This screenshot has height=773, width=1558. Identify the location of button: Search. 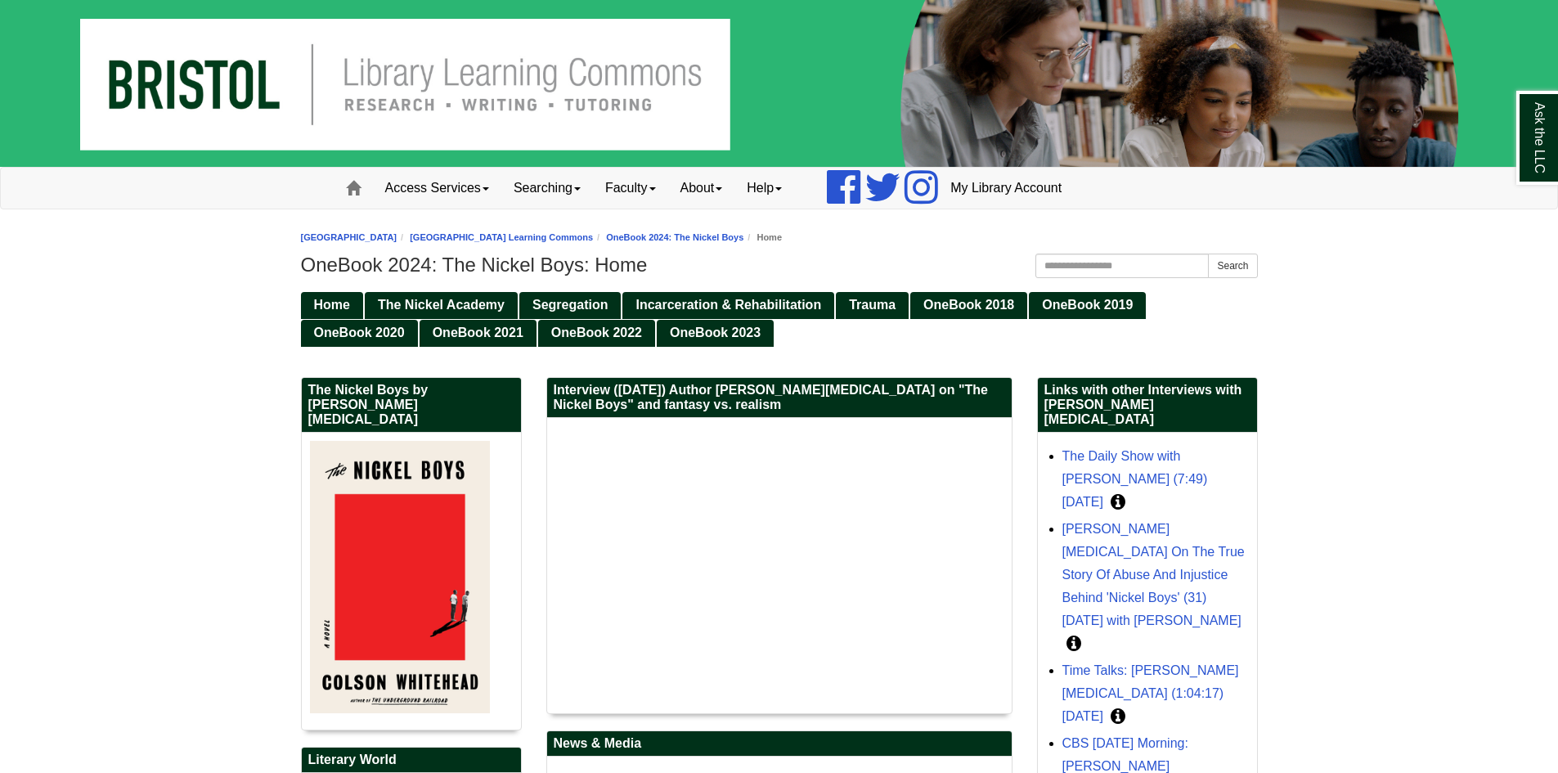
(1233, 266).